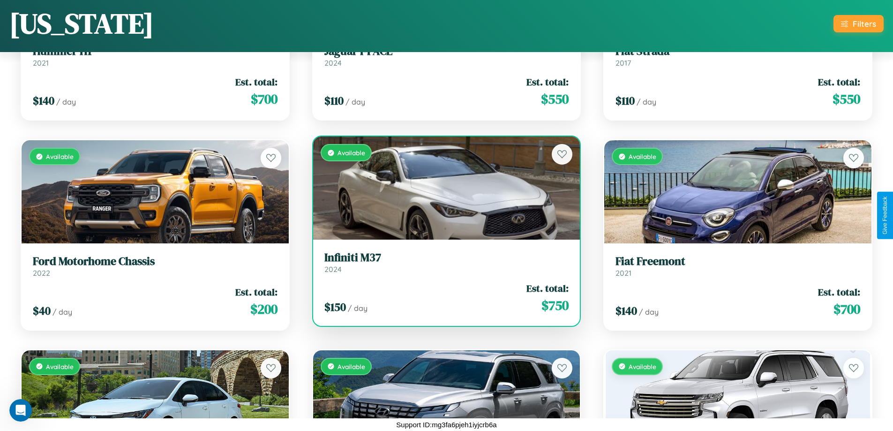  Describe the element at coordinates (155, 261) in the screenshot. I see `h3: Ford Motorhome Chassis` at that location.